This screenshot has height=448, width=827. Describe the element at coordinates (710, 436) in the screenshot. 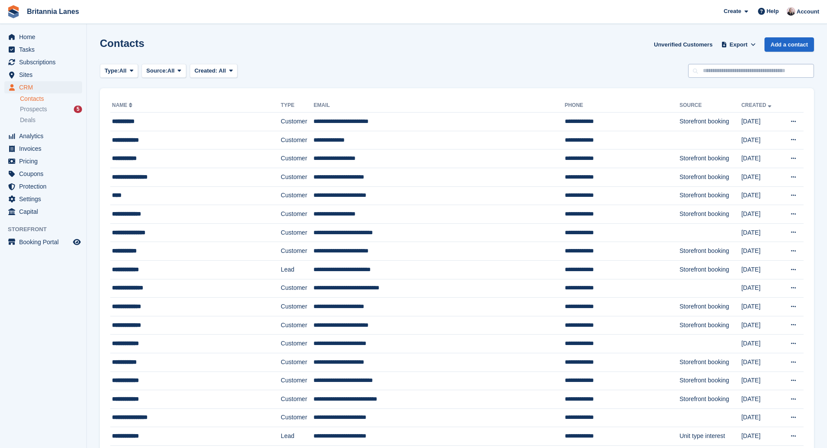

I see `td: Unit type interest` at that location.